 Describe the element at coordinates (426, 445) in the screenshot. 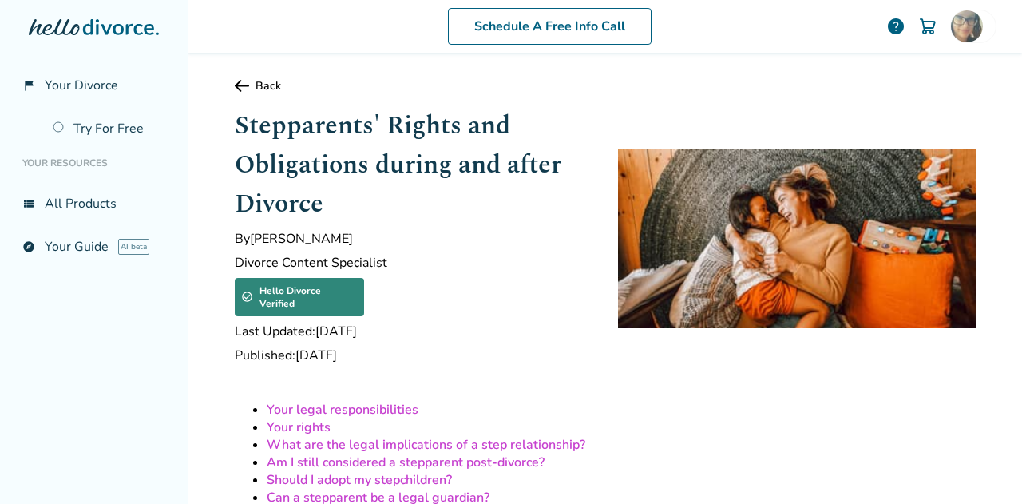

I see `a: What are the legal implications of a step relationship?` at that location.